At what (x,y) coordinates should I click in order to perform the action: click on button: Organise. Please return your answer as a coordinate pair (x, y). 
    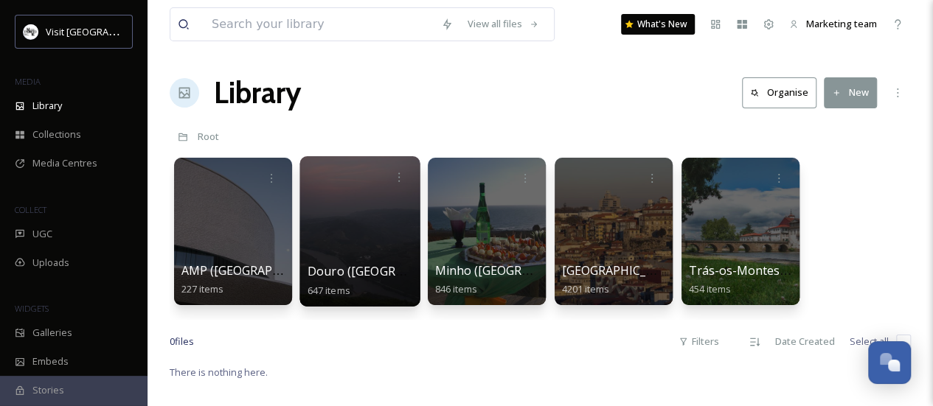
    Looking at the image, I should click on (779, 92).